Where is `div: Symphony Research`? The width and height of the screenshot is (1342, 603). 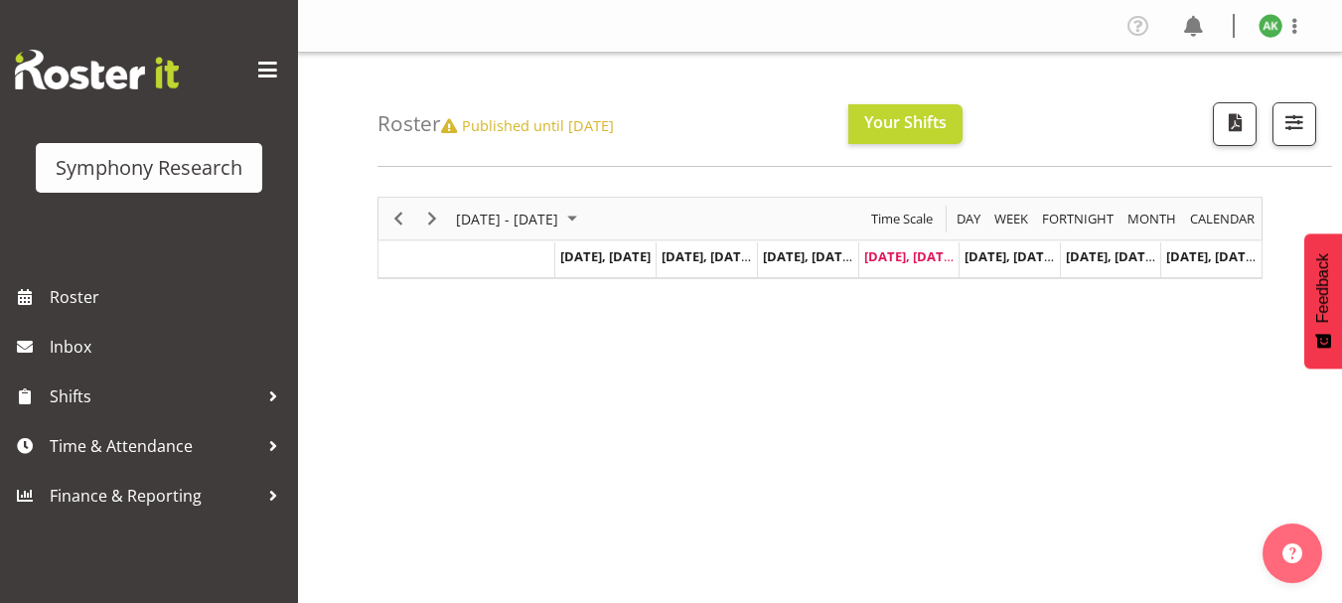 div: Symphony Research is located at coordinates (149, 168).